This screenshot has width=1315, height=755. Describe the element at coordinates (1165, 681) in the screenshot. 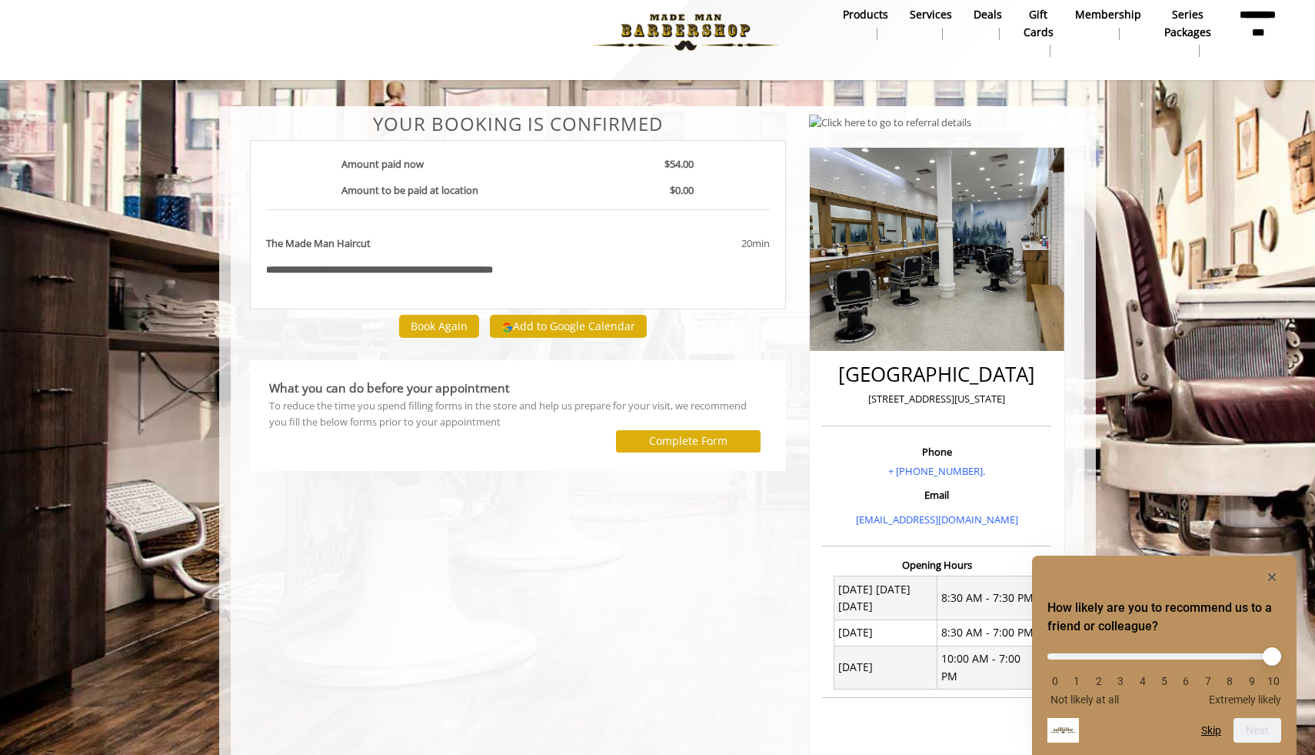

I see `li: 5` at that location.